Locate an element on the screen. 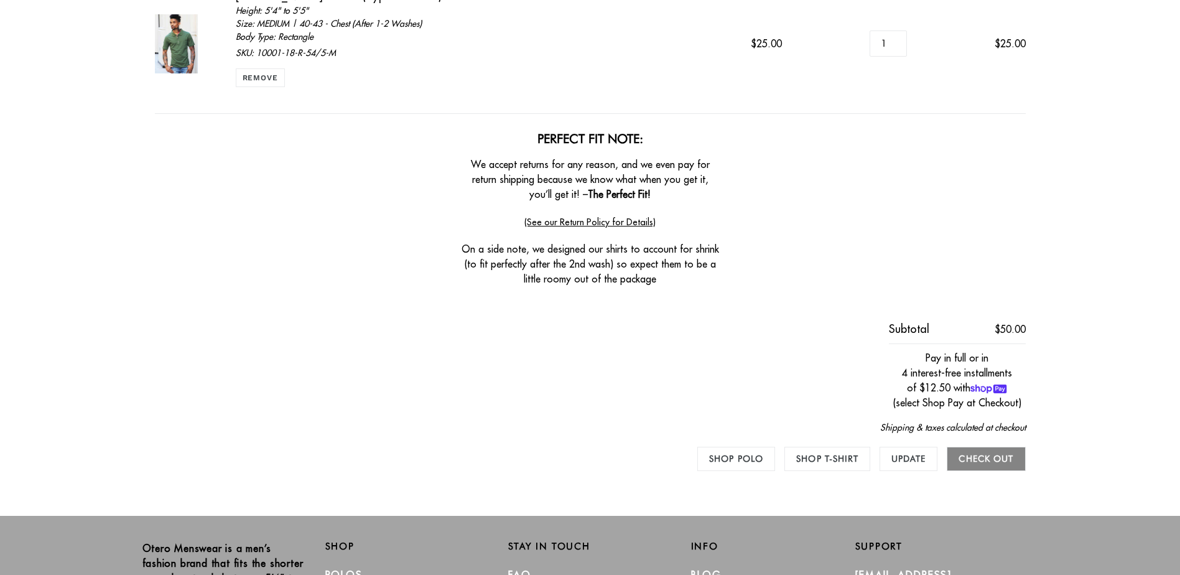 The height and width of the screenshot is (575, 1180). h2: Stay in Touch is located at coordinates (590, 546).